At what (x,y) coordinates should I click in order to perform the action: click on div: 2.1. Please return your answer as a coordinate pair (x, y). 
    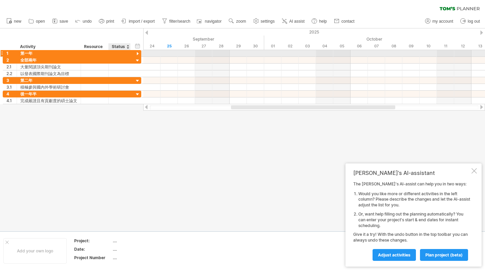
    Looking at the image, I should click on (12, 67).